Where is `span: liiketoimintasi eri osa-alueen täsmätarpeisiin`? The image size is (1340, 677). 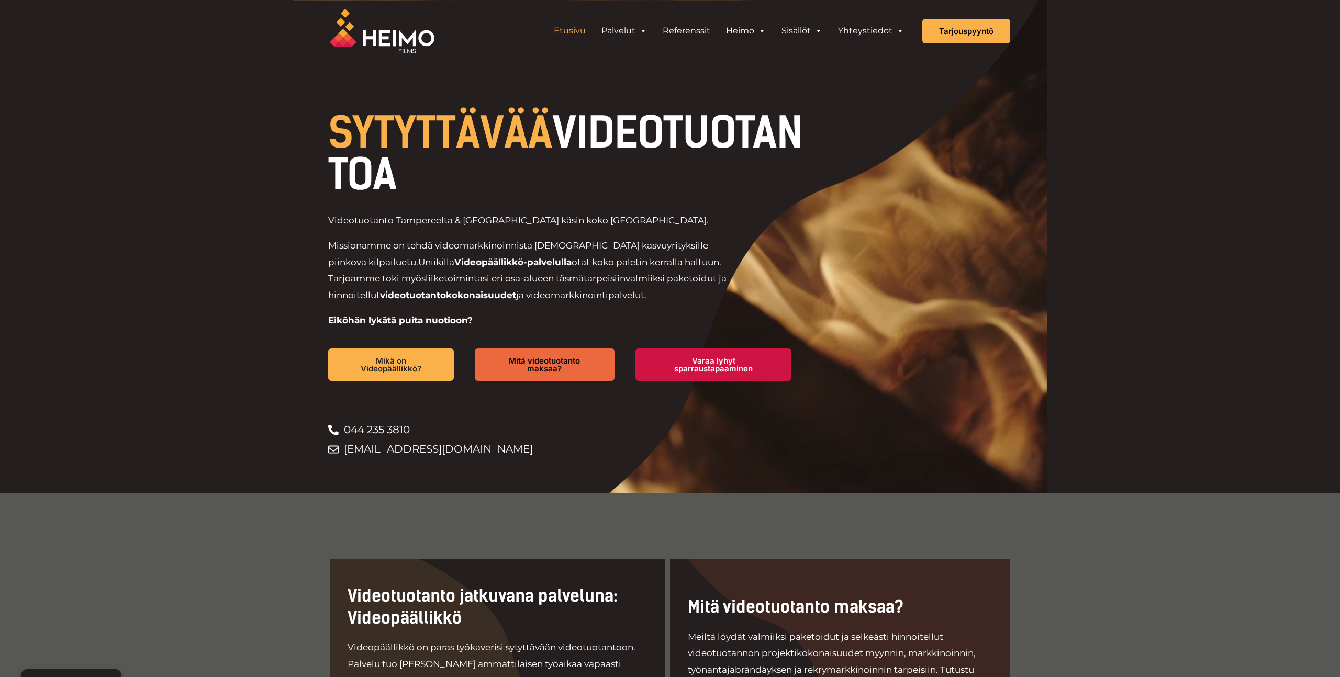
span: liiketoimintasi eri osa-alueen täsmätarpeisiin is located at coordinates (526, 279).